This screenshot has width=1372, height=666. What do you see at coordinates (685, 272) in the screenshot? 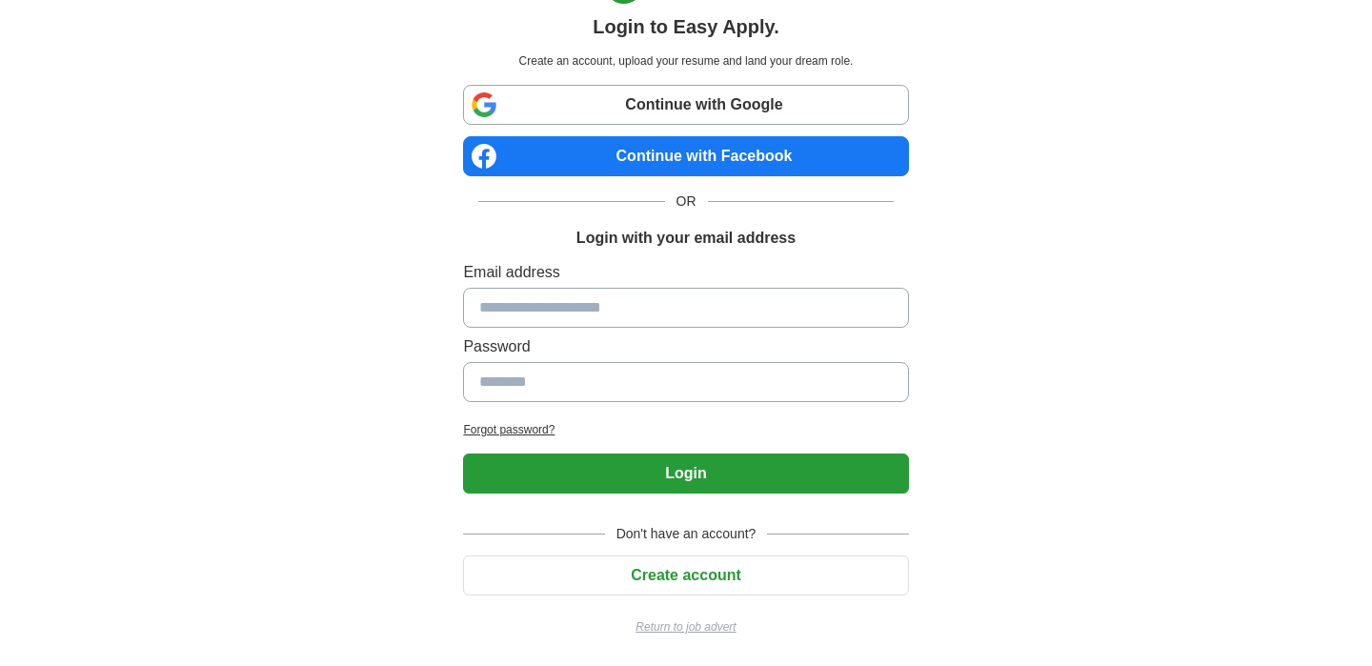
I see `label: Email address` at bounding box center [685, 272].